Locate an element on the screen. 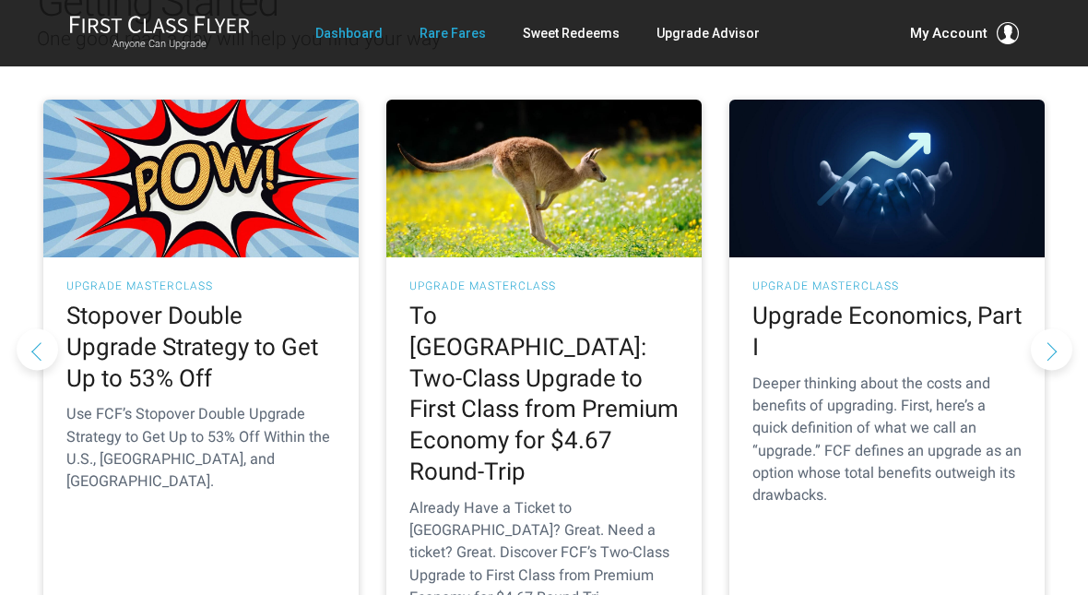  button: My Account is located at coordinates (964, 33).